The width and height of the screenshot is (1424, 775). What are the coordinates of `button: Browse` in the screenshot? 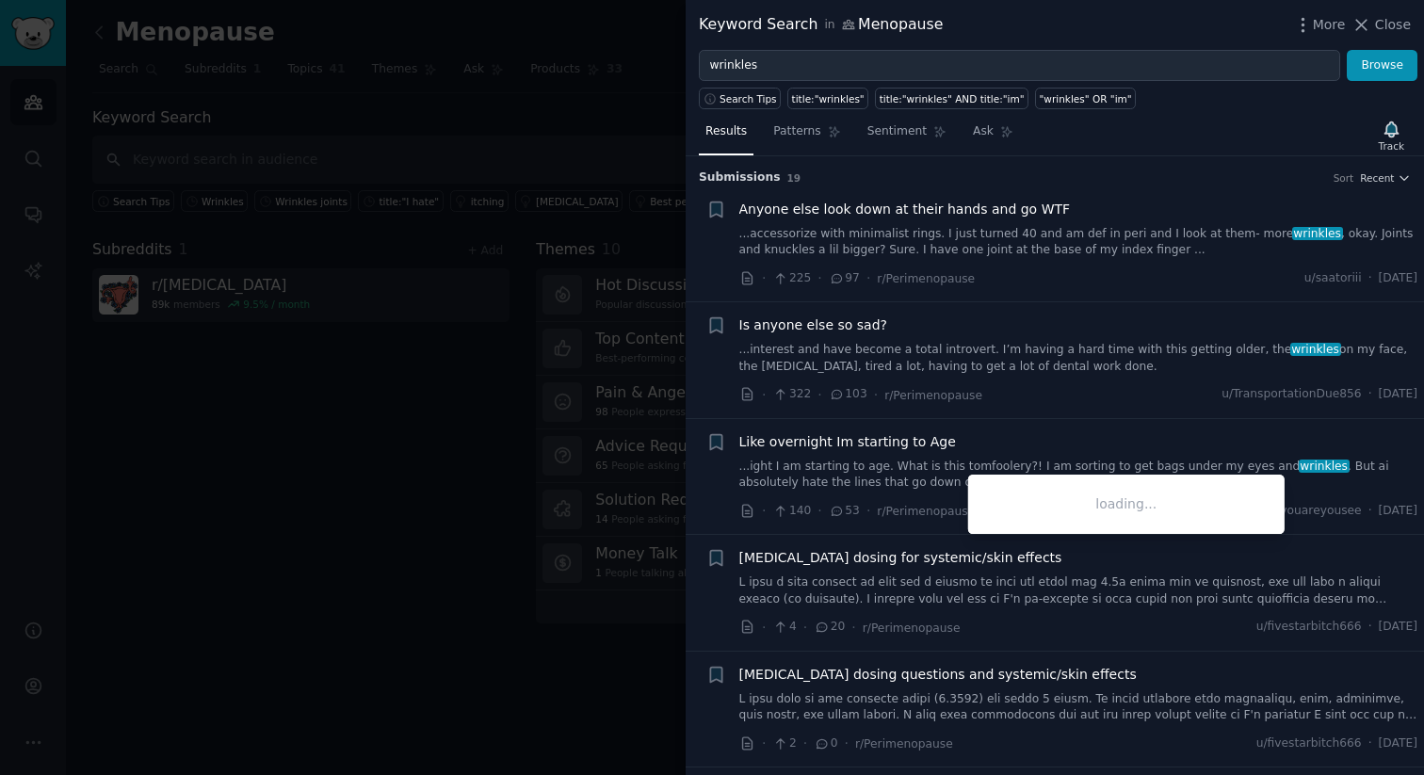 It's located at (1382, 66).